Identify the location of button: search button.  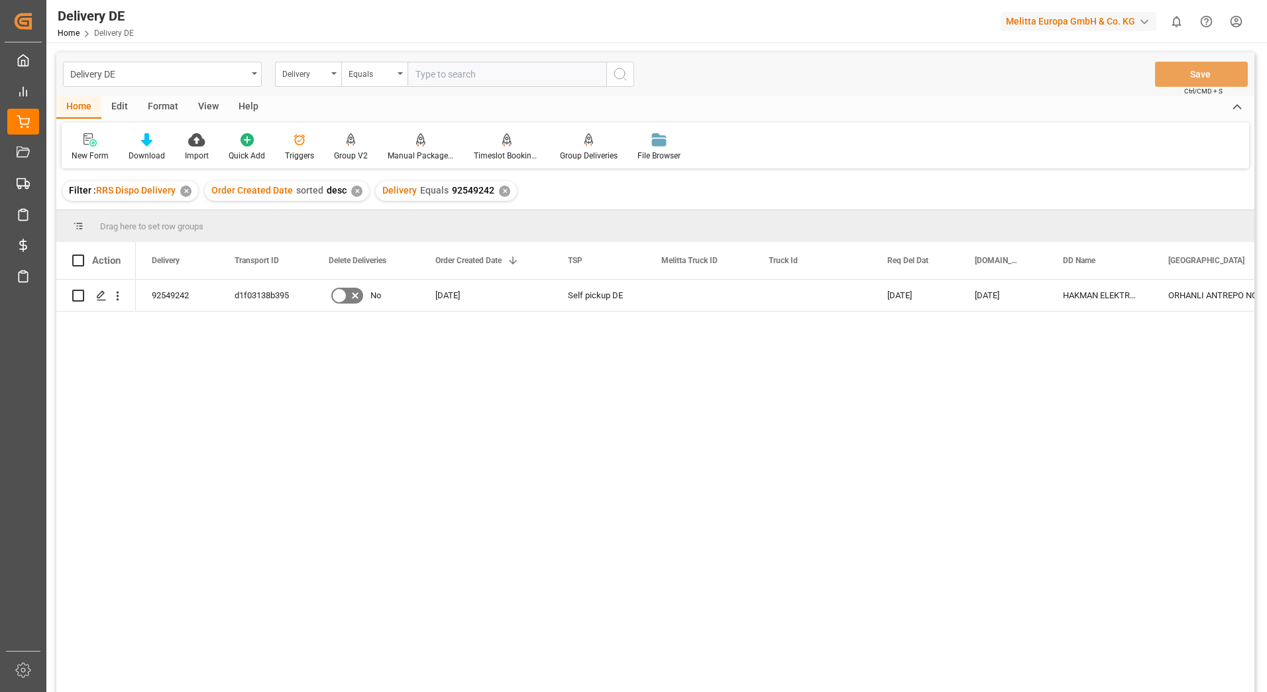
(620, 74).